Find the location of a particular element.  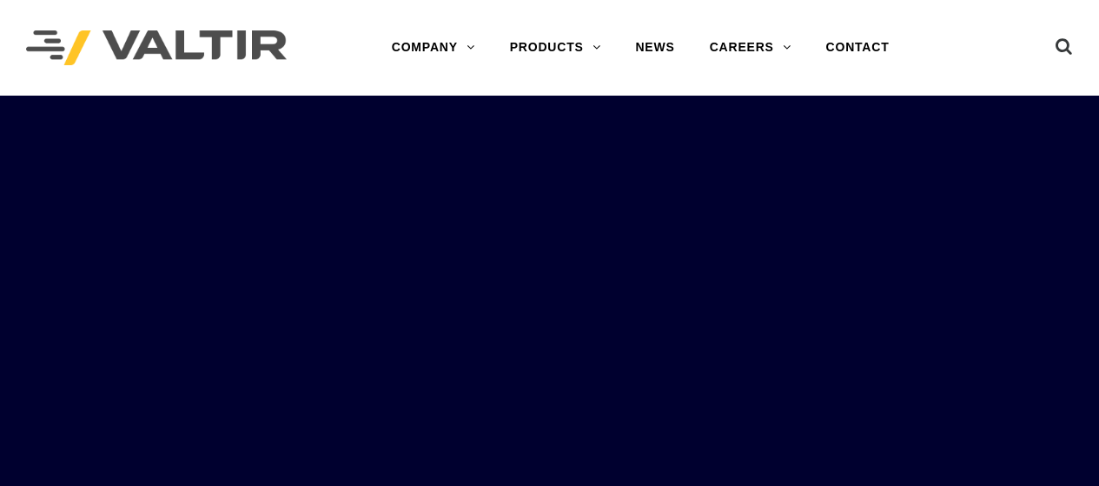

a: COMPANY is located at coordinates (433, 48).